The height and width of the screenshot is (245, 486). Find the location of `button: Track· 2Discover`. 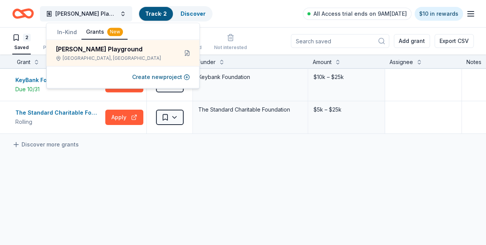

button: Track· 2Discover is located at coordinates (175, 14).